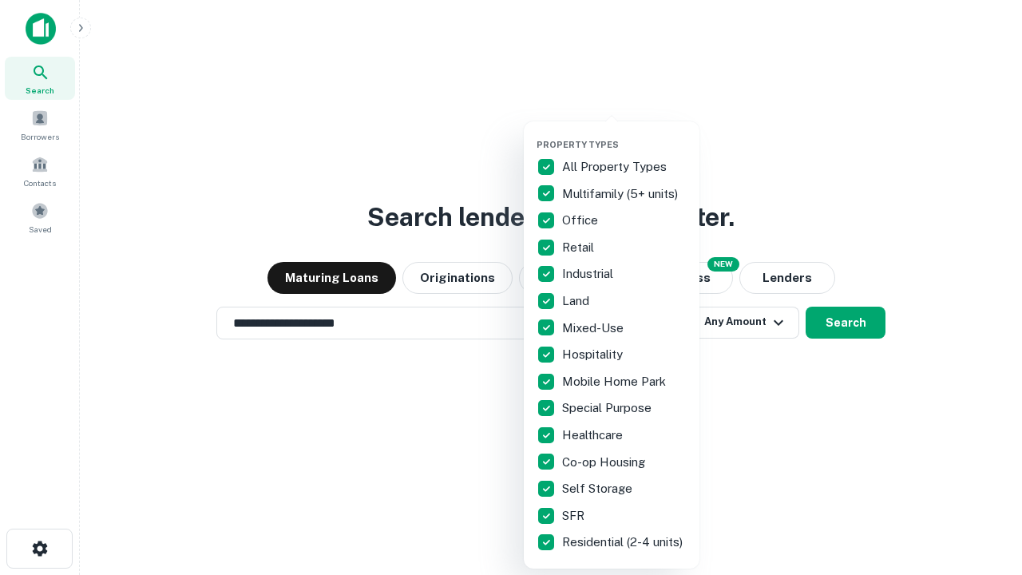 The width and height of the screenshot is (1022, 575). I want to click on p: Residential (2-4 units), so click(623, 542).